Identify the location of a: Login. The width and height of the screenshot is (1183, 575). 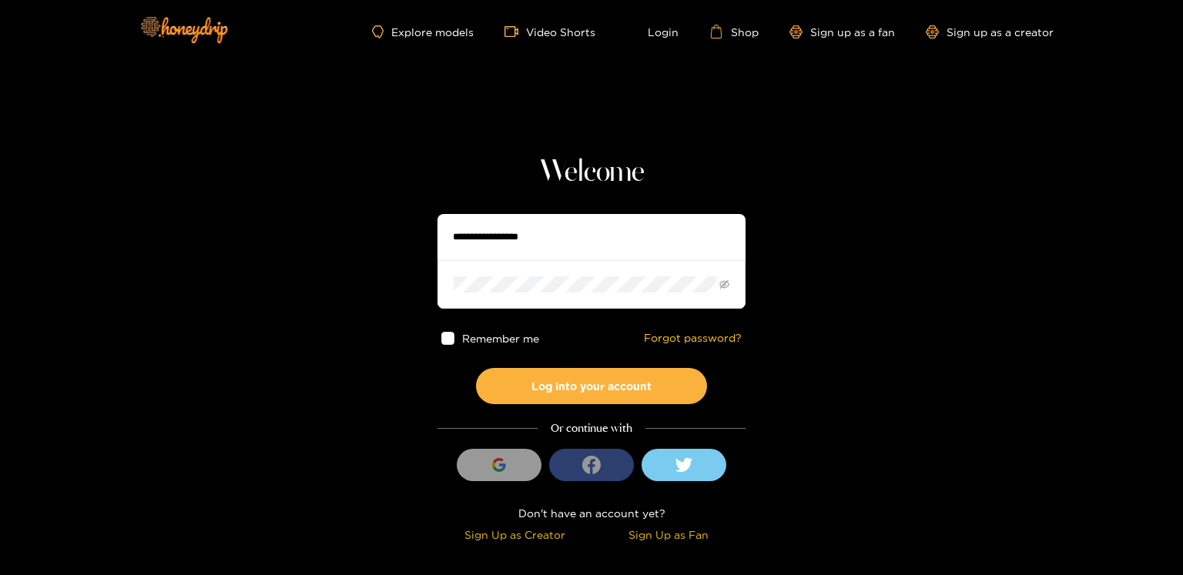
(652, 32).